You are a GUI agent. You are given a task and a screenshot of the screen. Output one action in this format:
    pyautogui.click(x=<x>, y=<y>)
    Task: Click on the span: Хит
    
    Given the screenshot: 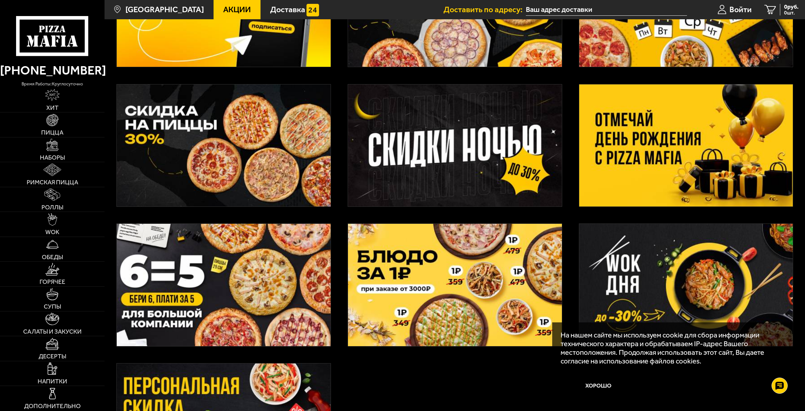 What is the action you would take?
    pyautogui.click(x=52, y=108)
    